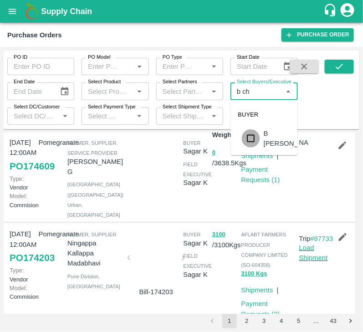 This screenshot has height=332, width=363. What do you see at coordinates (351, 321) in the screenshot?
I see `button: Go to next page` at bounding box center [351, 321].